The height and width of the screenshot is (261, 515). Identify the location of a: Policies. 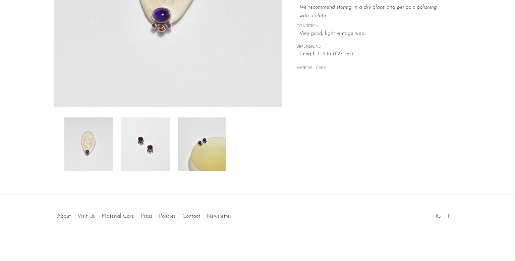
(167, 216).